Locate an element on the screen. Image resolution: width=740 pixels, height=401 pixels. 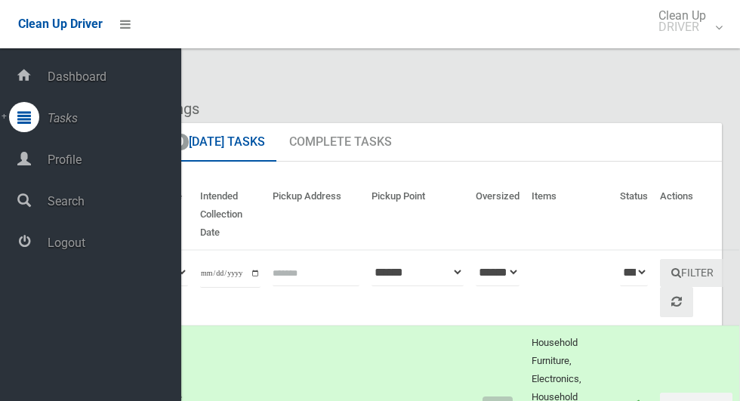
th: Actions is located at coordinates (697, 215).